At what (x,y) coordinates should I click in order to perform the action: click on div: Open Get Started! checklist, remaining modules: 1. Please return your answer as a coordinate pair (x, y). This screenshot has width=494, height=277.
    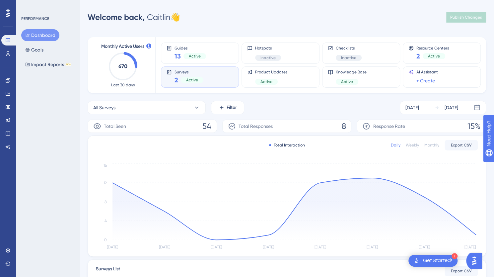
    Looking at the image, I should click on (433, 260).